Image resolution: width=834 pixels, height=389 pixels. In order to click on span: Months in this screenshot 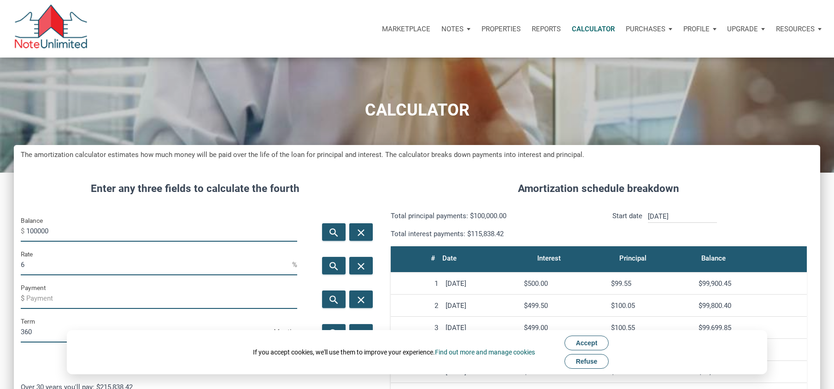, I will do `click(285, 332)`.